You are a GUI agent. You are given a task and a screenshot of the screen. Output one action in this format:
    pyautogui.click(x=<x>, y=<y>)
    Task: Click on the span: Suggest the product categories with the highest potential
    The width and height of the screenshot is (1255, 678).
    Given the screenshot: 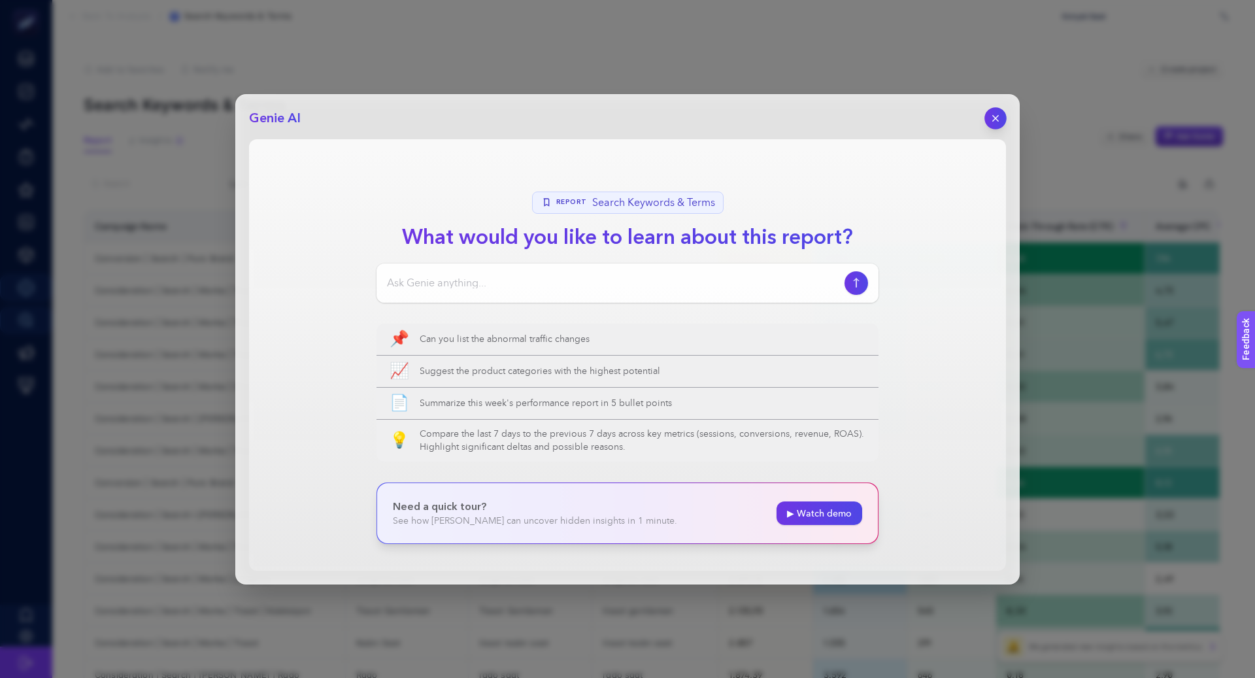 What is the action you would take?
    pyautogui.click(x=643, y=371)
    